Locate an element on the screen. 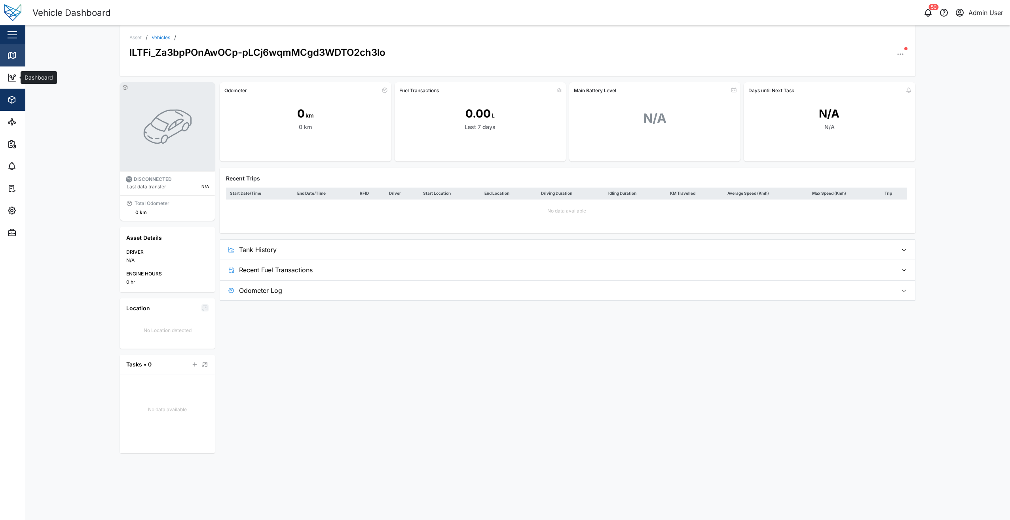 This screenshot has width=1010, height=520. div: No Location detected is located at coordinates (167, 331).